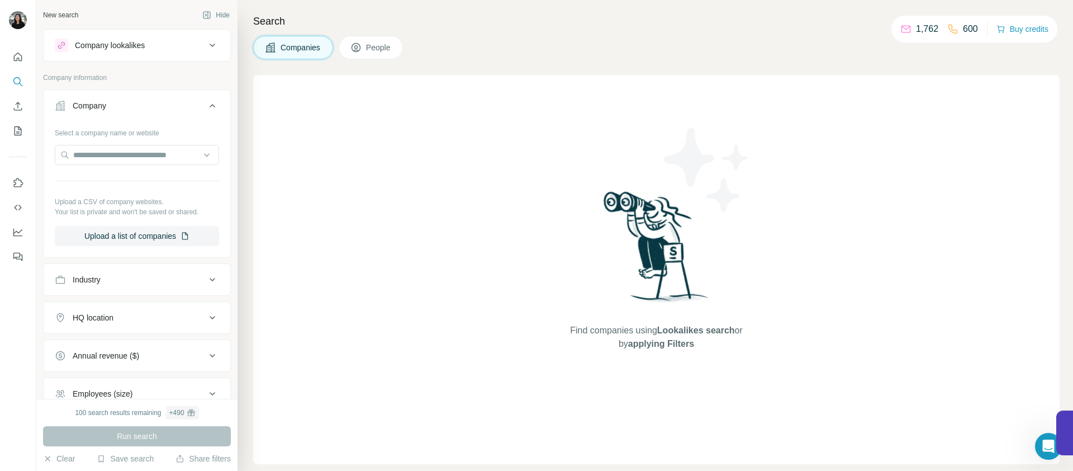  I want to click on span: Companies, so click(301, 48).